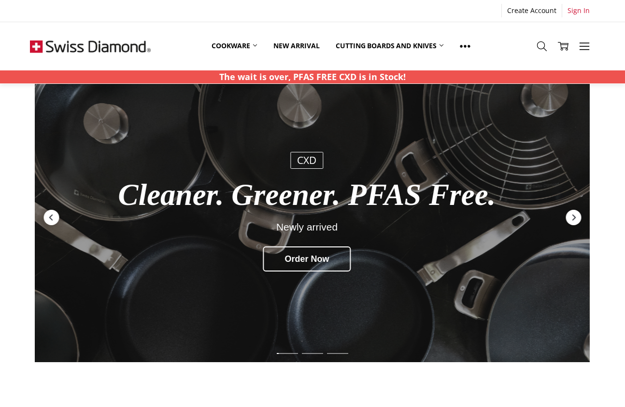 This screenshot has width=625, height=407. Describe the element at coordinates (296, 46) in the screenshot. I see `a: New arrival` at that location.